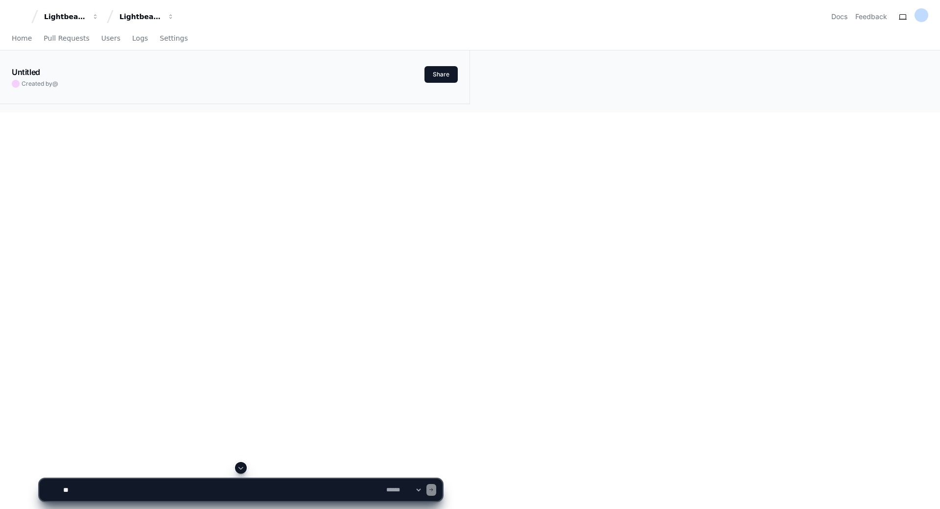 The width and height of the screenshot is (940, 509). I want to click on button: Lightbeam Health Solutions, so click(147, 17).